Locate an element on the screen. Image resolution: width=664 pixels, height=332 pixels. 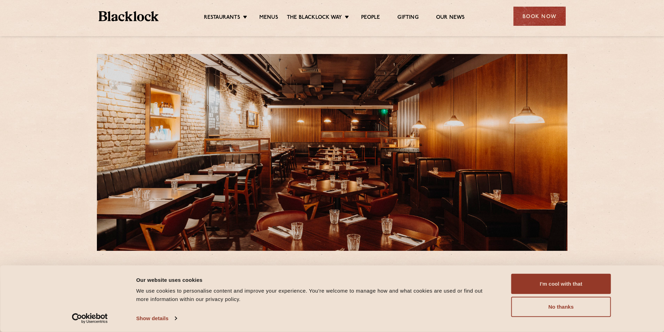
a: Our News is located at coordinates (450, 18).